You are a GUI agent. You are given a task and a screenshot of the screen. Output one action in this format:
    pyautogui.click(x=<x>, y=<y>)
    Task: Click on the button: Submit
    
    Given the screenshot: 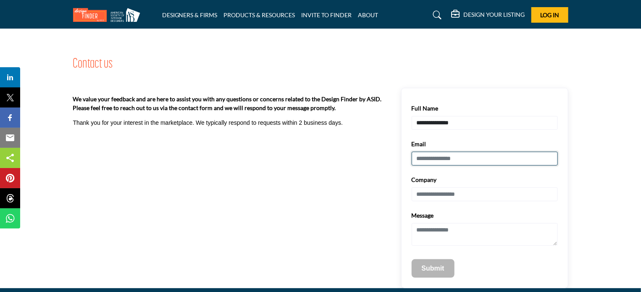 What is the action you would take?
    pyautogui.click(x=433, y=269)
    